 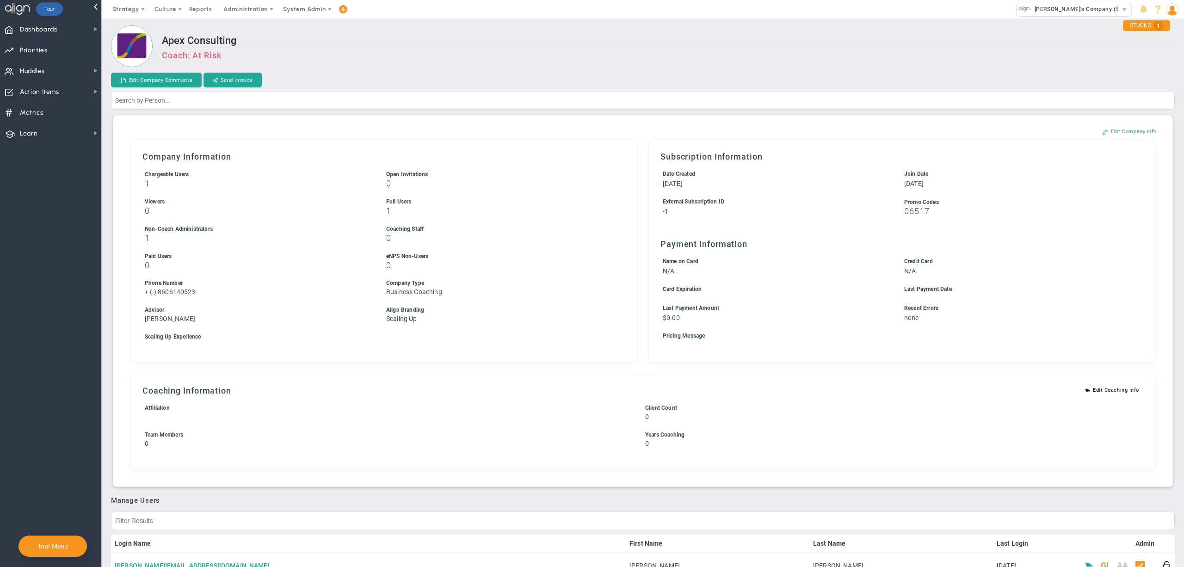 What do you see at coordinates (643, 390) in the screenshot?
I see `h3: Coaching Information` at bounding box center [643, 390].